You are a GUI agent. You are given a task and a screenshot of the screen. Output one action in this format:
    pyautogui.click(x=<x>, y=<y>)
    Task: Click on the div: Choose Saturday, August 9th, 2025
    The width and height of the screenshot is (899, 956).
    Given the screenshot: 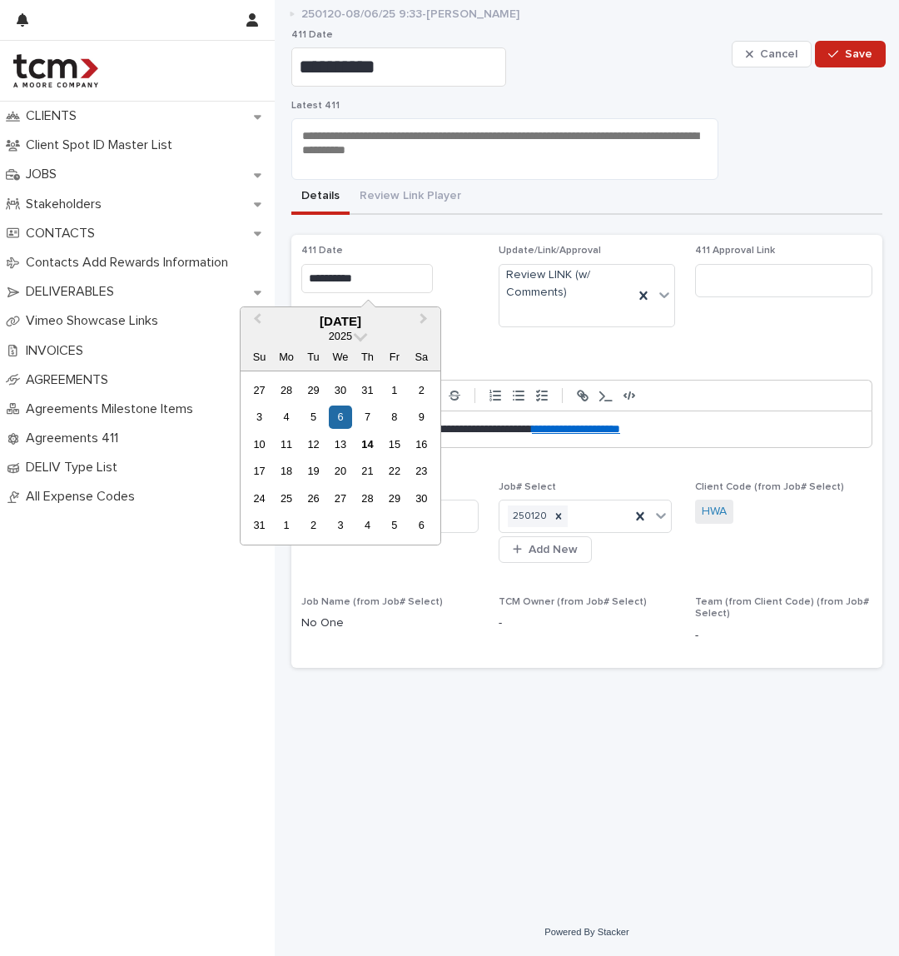 What is the action you would take?
    pyautogui.click(x=421, y=416)
    